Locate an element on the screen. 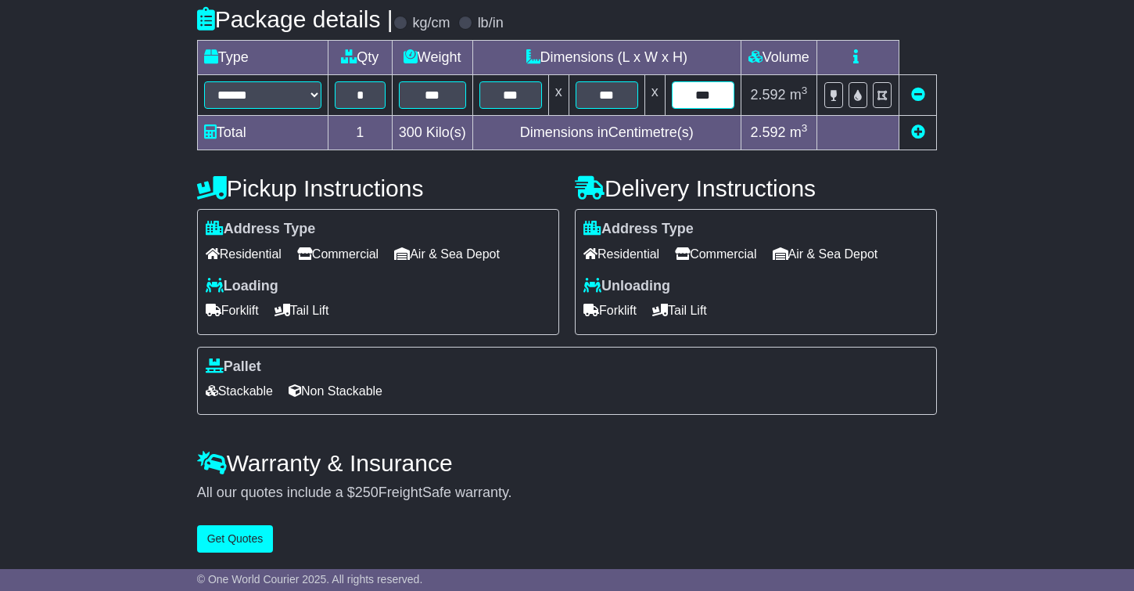 Image resolution: width=1134 pixels, height=591 pixels. label: Pallet is located at coordinates (233, 367).